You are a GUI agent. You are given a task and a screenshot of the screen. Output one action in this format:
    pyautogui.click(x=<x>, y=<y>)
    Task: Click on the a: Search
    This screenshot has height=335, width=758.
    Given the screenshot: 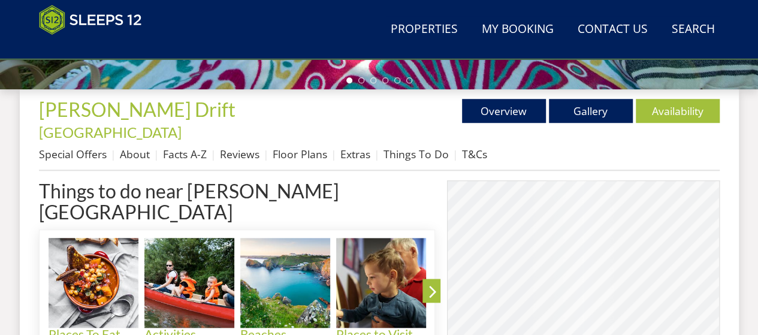 What is the action you would take?
    pyautogui.click(x=693, y=29)
    